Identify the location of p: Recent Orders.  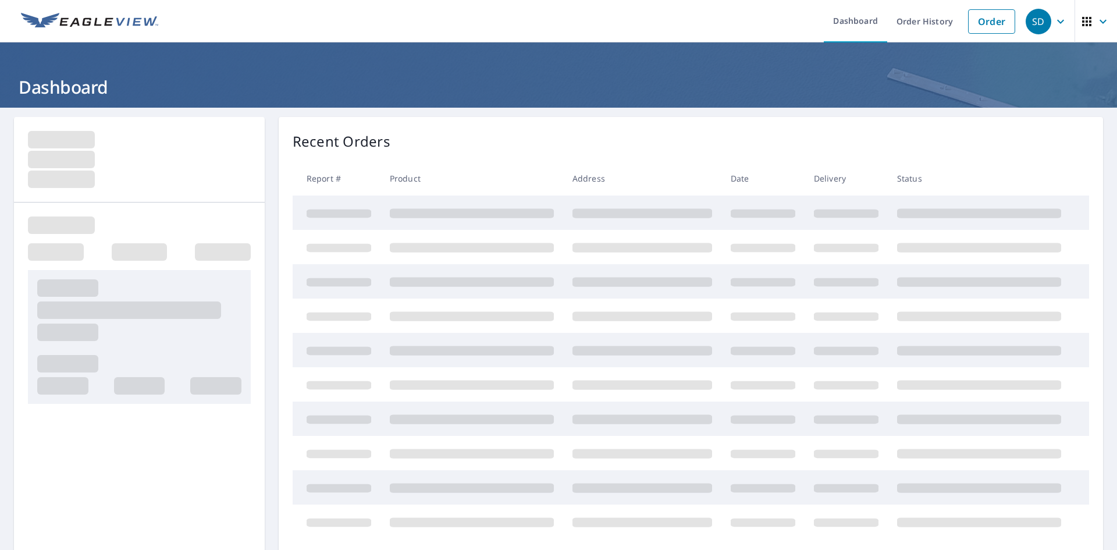
(342, 141).